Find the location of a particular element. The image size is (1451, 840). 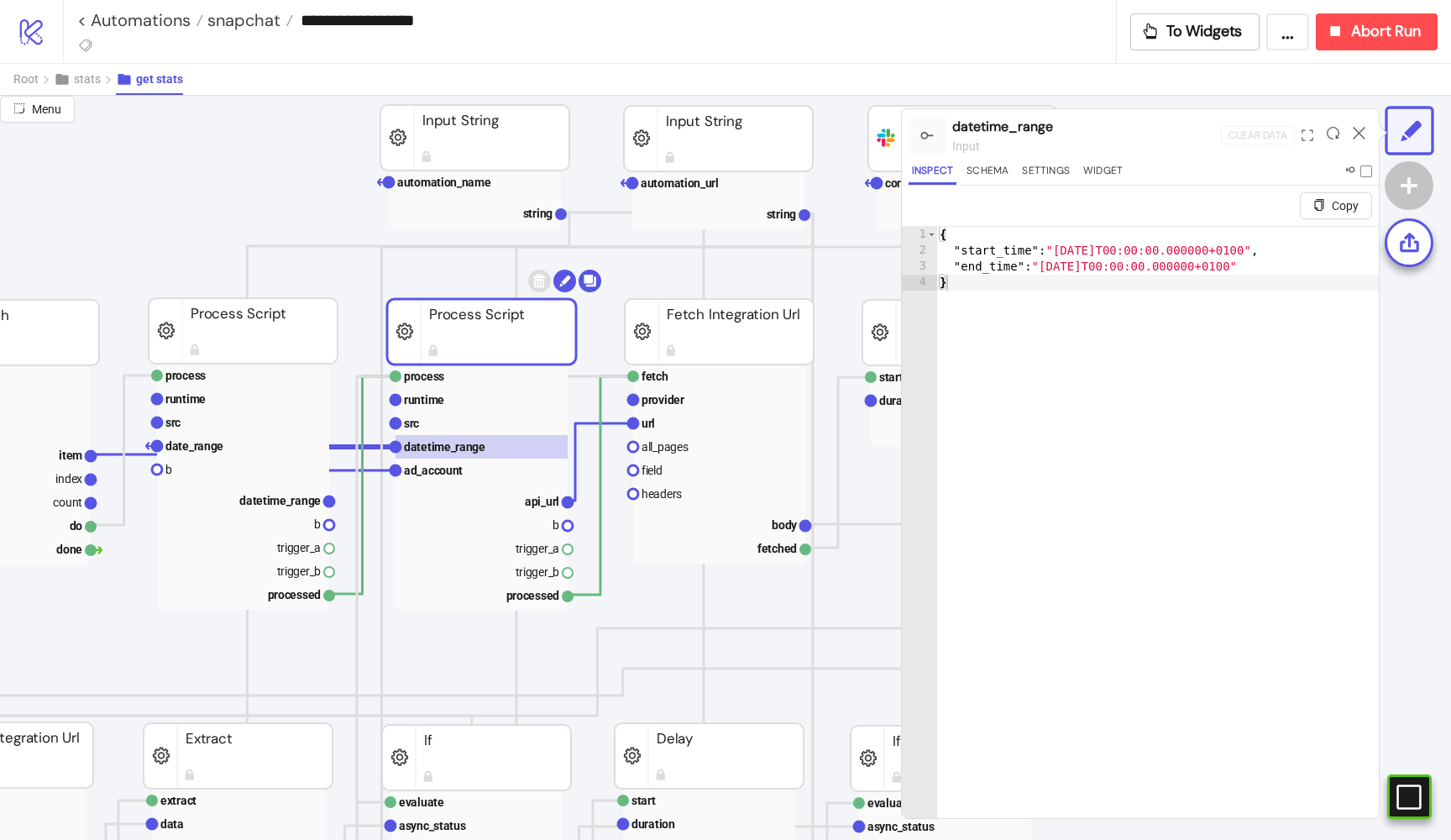

a: < Automations is located at coordinates (140, 21).